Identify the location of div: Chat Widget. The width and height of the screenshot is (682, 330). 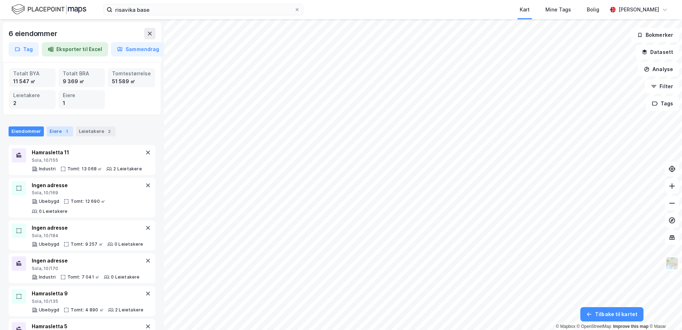
(664, 312).